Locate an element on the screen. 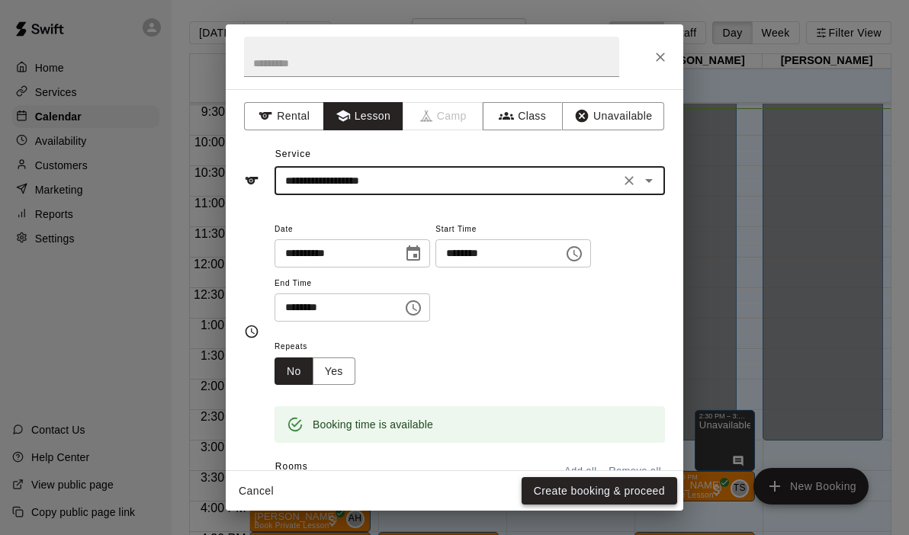  button: Choose date, selected date is Aug 14, 2025 is located at coordinates (413, 254).